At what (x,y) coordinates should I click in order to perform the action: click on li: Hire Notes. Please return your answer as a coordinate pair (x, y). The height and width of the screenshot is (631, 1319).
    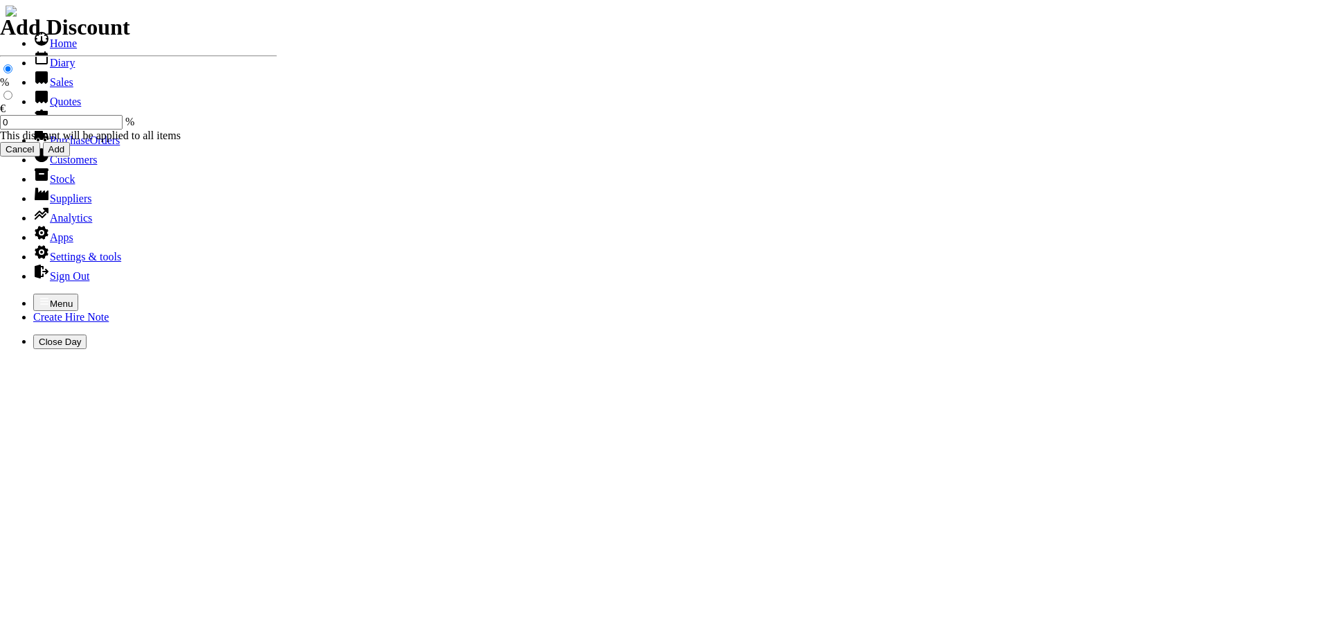
    Looking at the image, I should click on (673, 118).